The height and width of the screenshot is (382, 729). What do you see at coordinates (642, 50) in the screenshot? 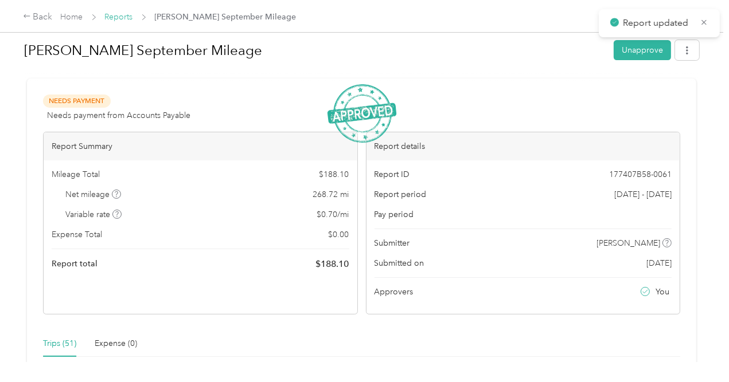
I see `button: Unapprove` at bounding box center [642, 50].